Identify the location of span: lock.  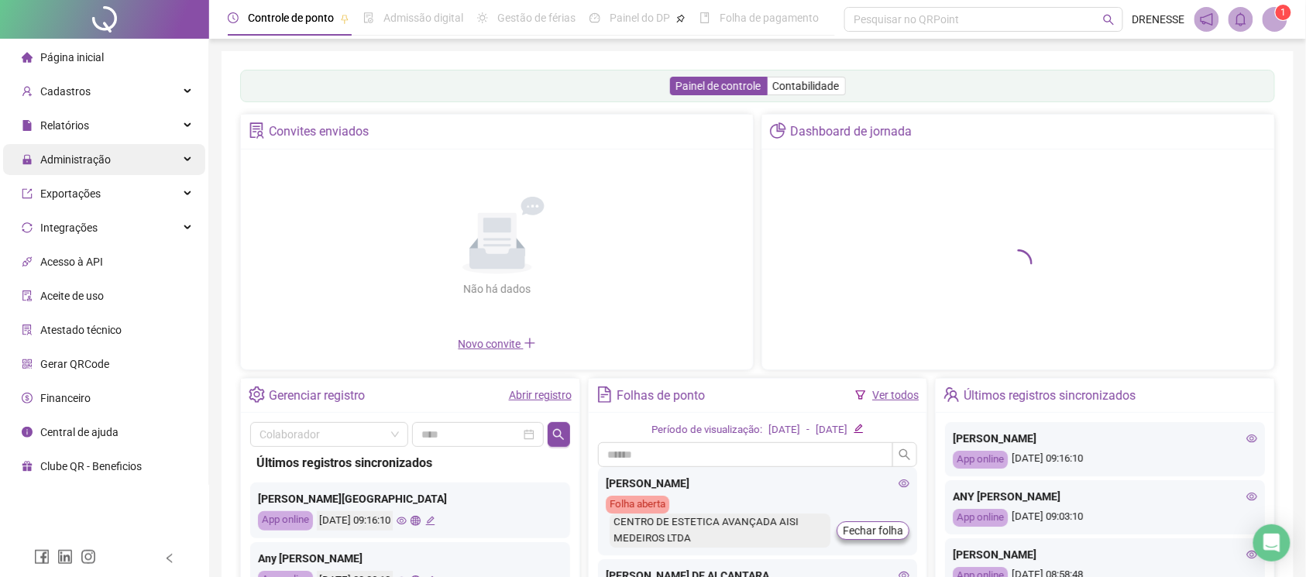
(27, 160).